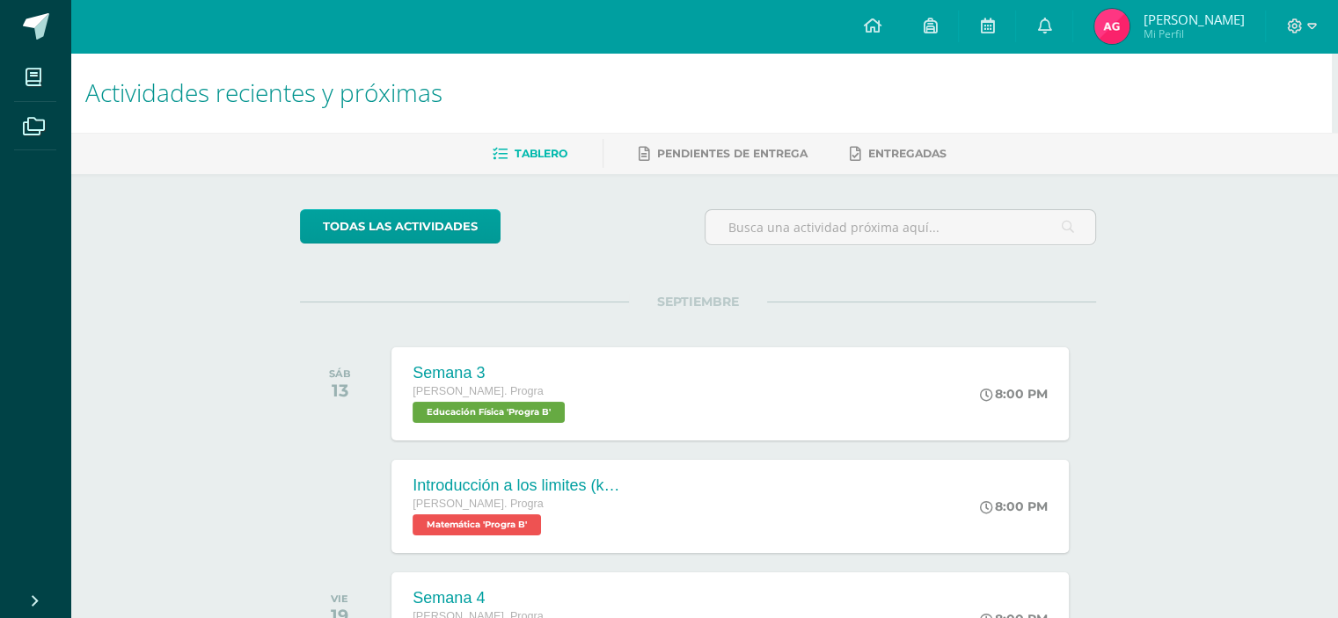  What do you see at coordinates (340, 391) in the screenshot?
I see `div: 13` at bounding box center [340, 391].